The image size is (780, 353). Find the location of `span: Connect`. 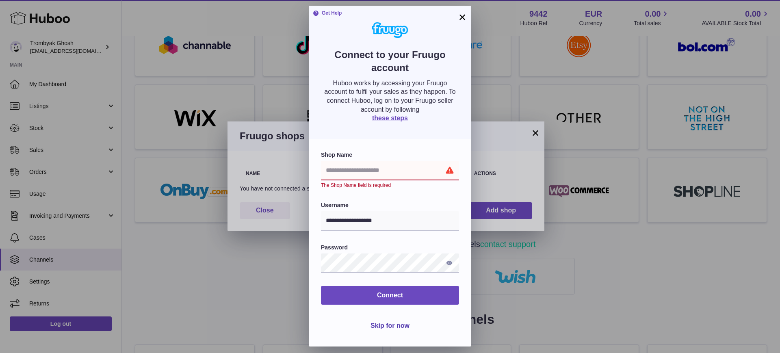

span: Connect is located at coordinates (390, 295).